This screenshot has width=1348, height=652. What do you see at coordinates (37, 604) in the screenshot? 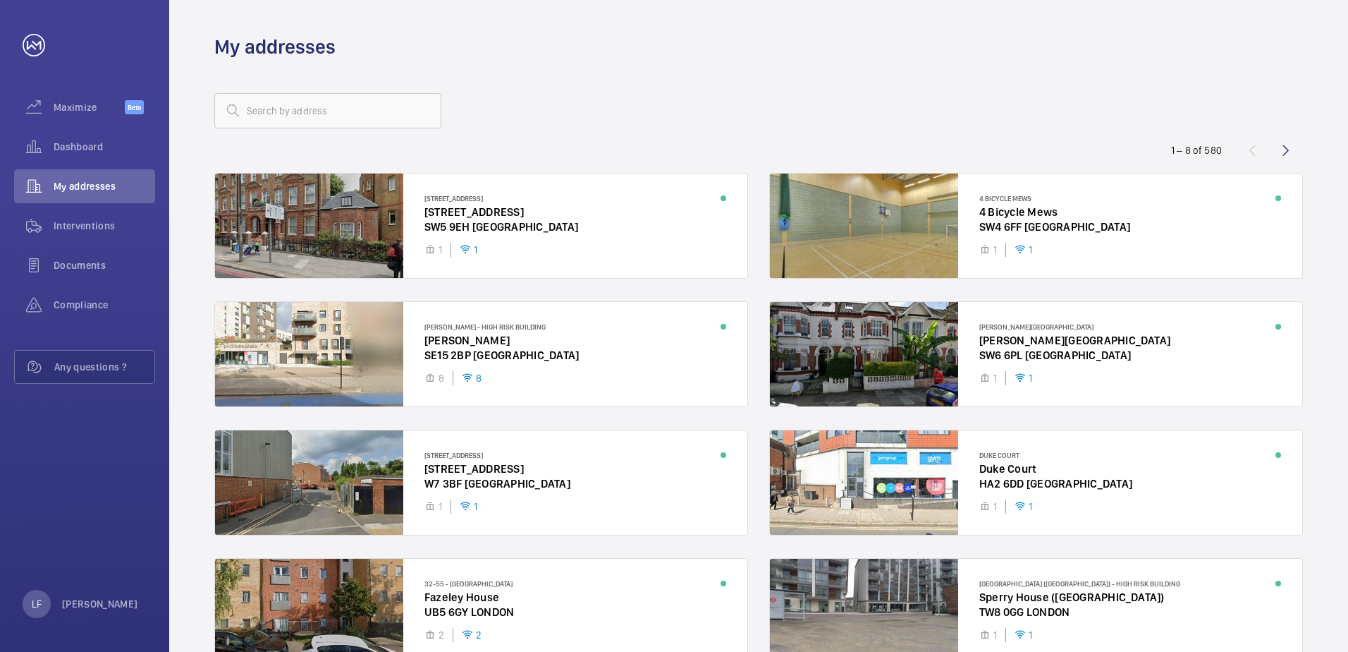
I see `p: LF` at bounding box center [37, 604].